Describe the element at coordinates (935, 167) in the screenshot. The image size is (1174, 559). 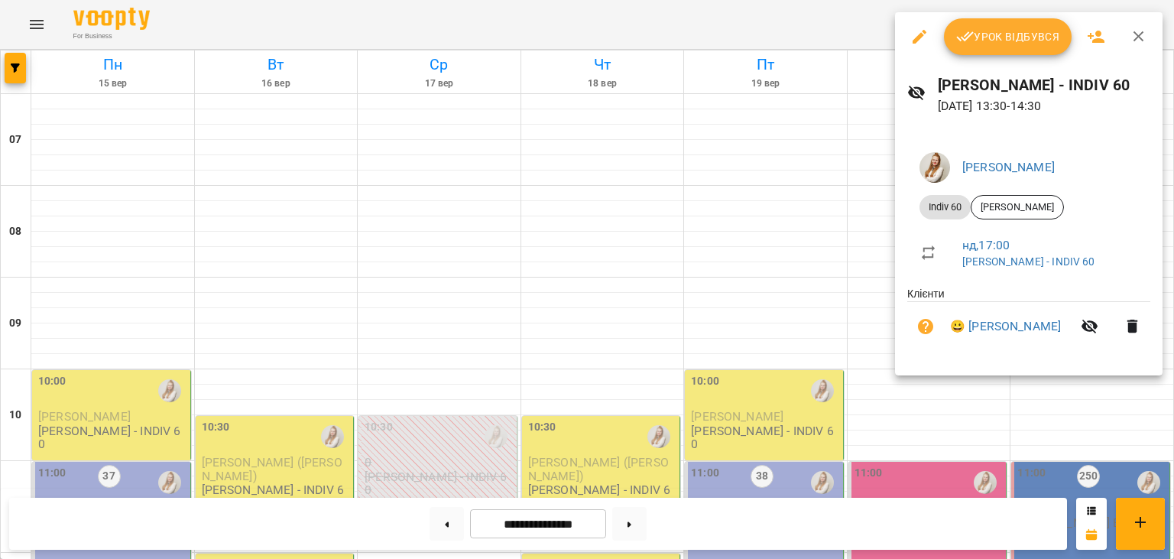
I see `img: db46d55e6fdf8c79d257263fe8ff9f52.jpeg` at that location.